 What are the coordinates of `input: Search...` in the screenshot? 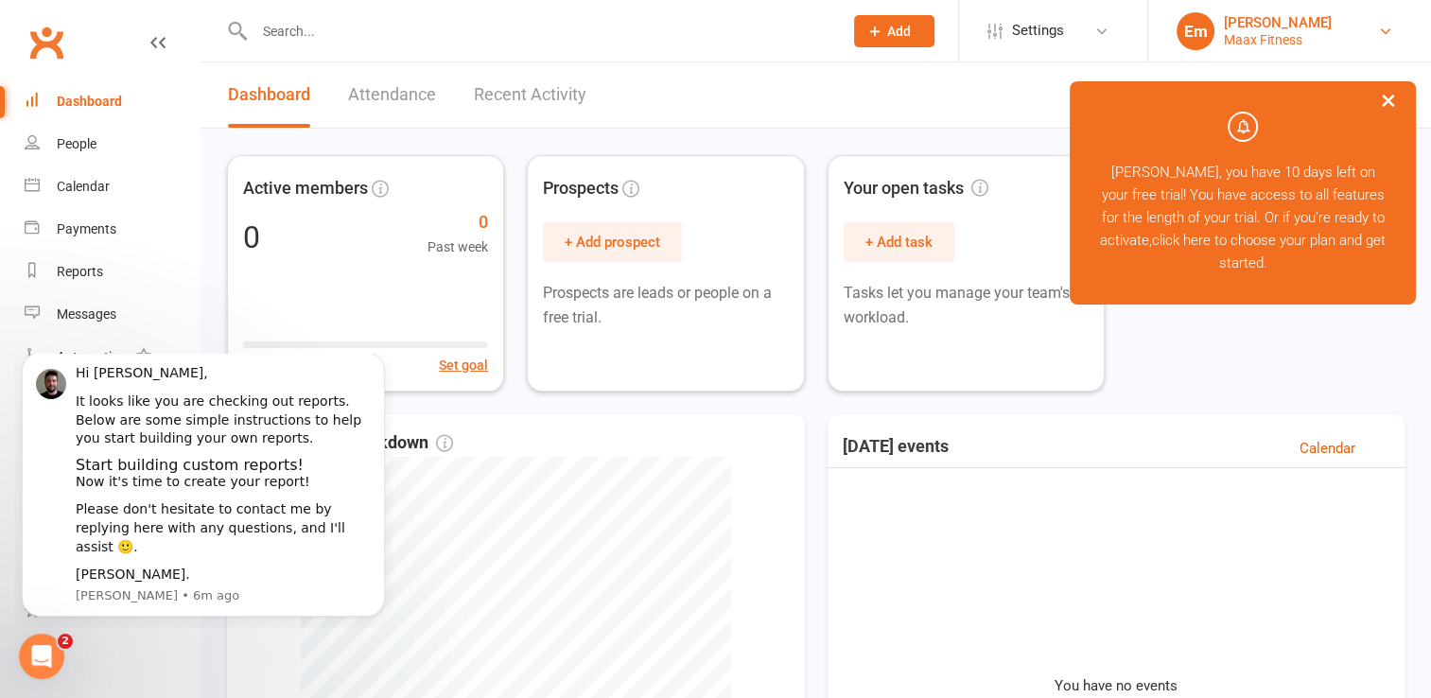 It's located at (539, 31).